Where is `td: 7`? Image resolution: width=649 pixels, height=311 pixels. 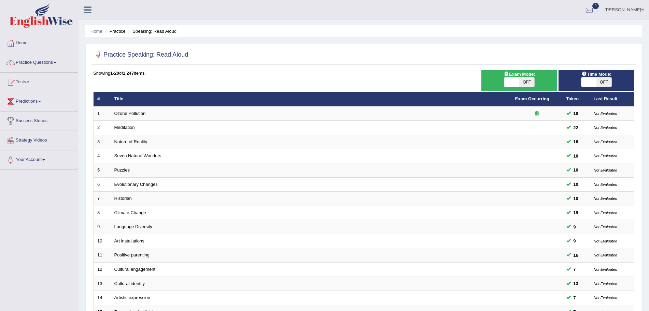 td: 7 is located at coordinates (102, 199).